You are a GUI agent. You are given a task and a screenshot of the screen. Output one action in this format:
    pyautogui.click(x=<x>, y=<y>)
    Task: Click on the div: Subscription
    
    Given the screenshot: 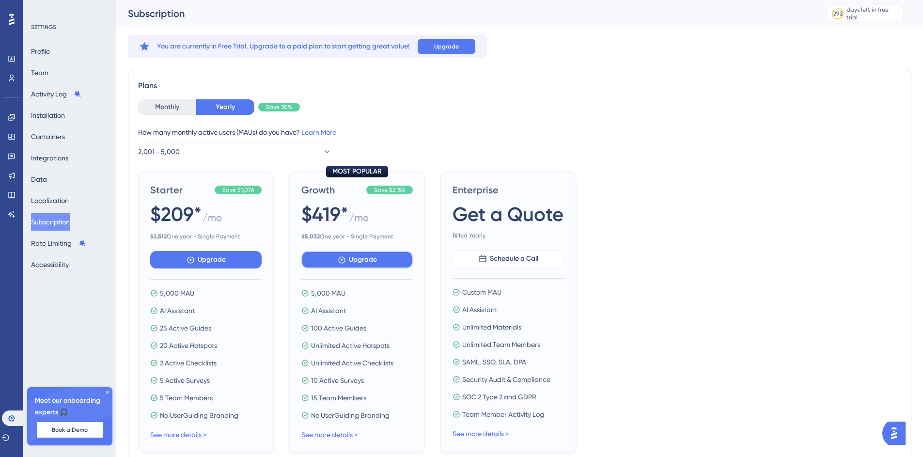 What is the action you would take?
    pyautogui.click(x=465, y=14)
    